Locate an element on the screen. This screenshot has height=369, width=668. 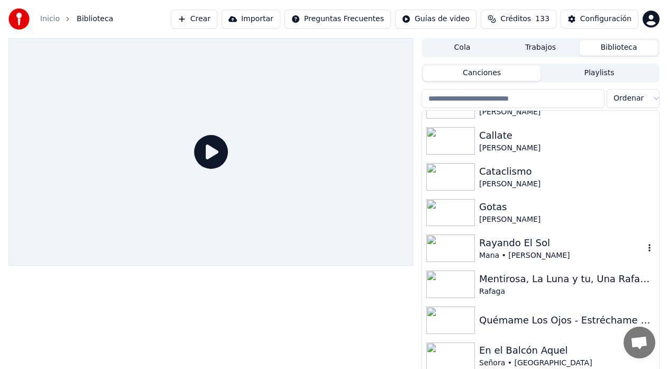
button: Créditos133 is located at coordinates (518, 19).